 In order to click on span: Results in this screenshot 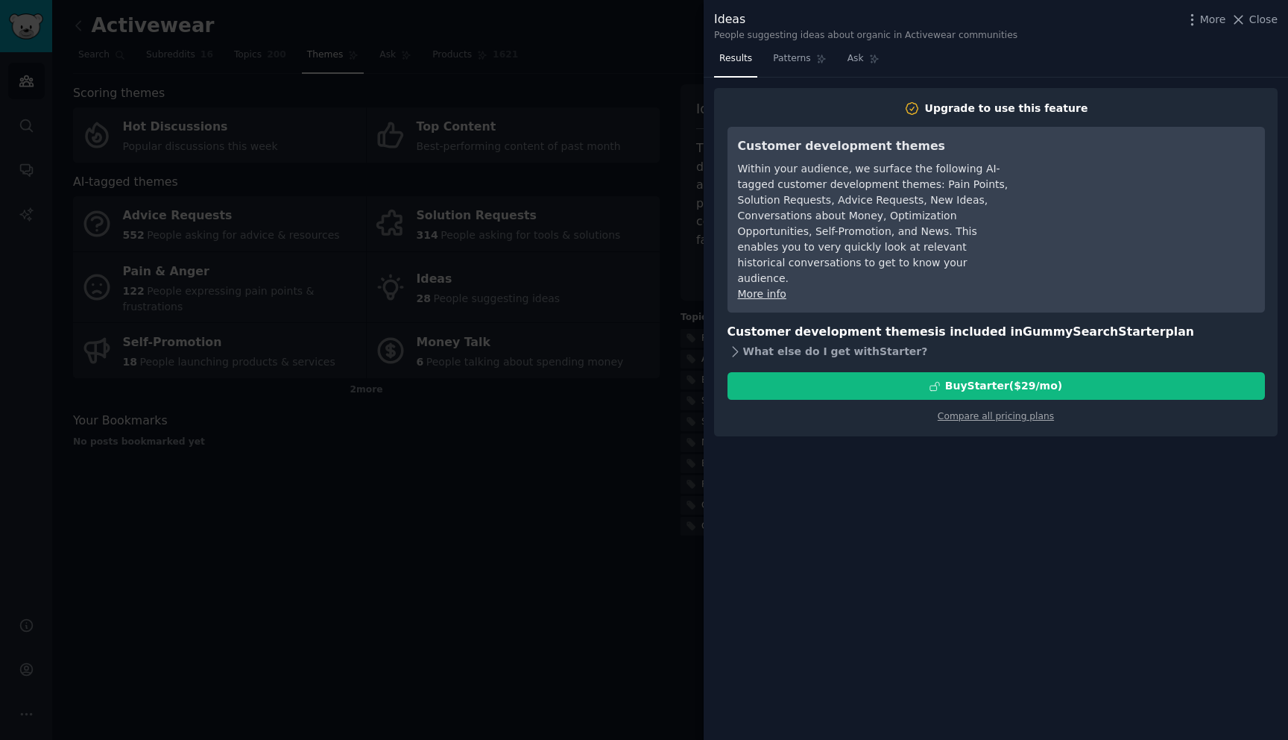, I will do `click(736, 59)`.